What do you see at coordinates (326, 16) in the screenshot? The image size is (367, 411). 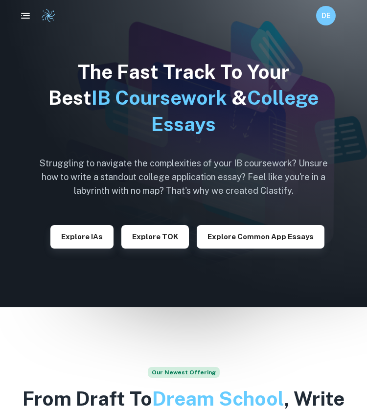 I see `button: DE` at bounding box center [326, 16].